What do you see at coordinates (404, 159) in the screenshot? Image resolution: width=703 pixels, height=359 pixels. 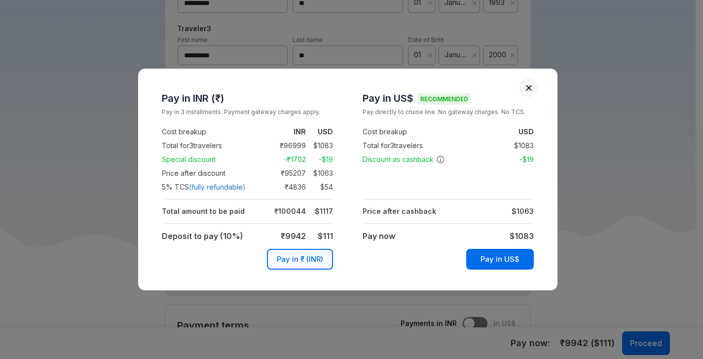 I see `span: Discount as cashback` at bounding box center [404, 159].